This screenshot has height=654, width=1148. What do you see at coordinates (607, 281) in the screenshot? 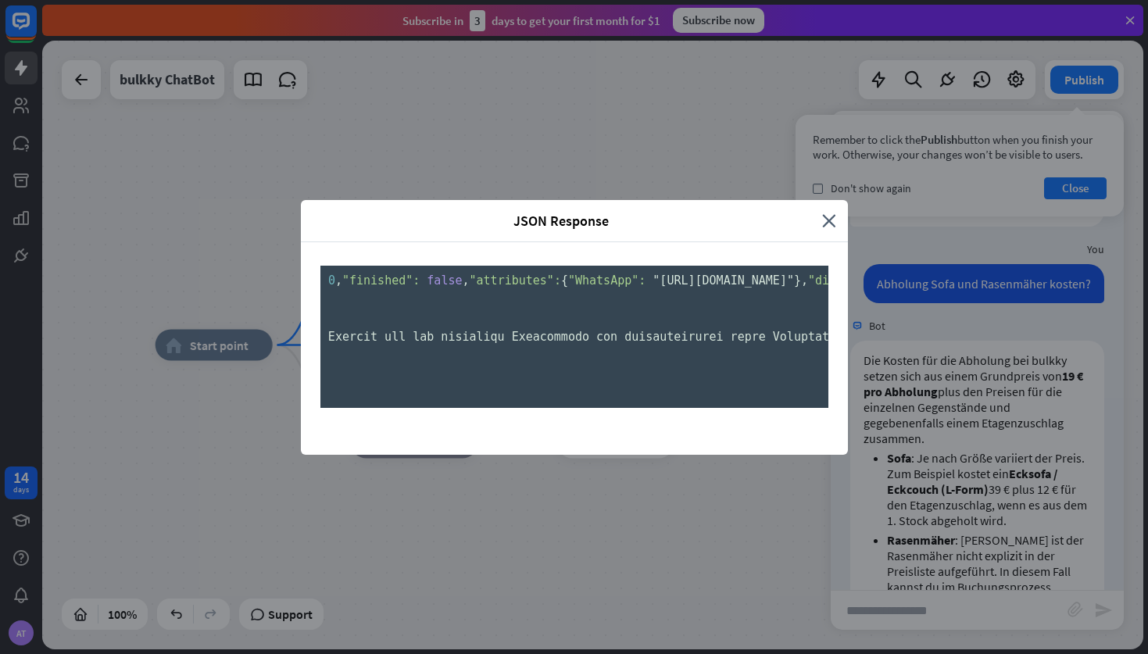
I see `span: "WhatsApp":` at bounding box center [607, 281].